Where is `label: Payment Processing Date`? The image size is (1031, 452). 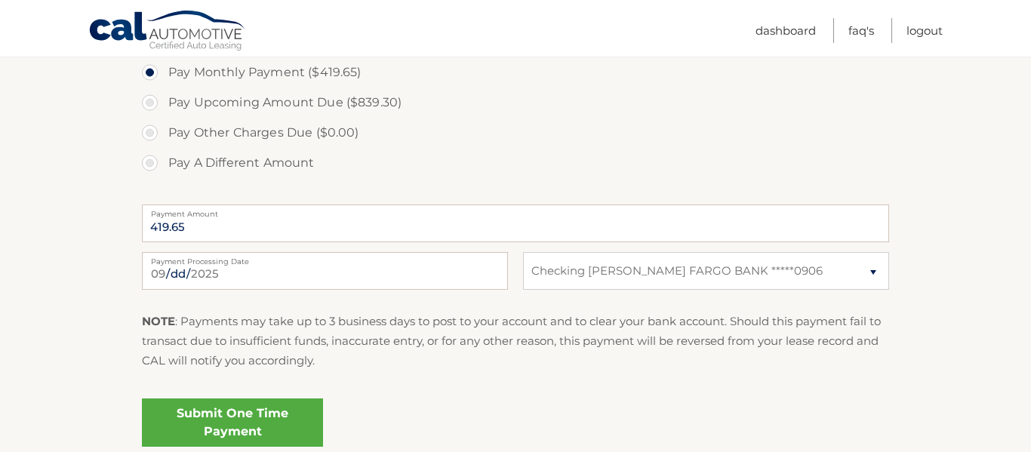
label: Payment Processing Date is located at coordinates (325, 258).